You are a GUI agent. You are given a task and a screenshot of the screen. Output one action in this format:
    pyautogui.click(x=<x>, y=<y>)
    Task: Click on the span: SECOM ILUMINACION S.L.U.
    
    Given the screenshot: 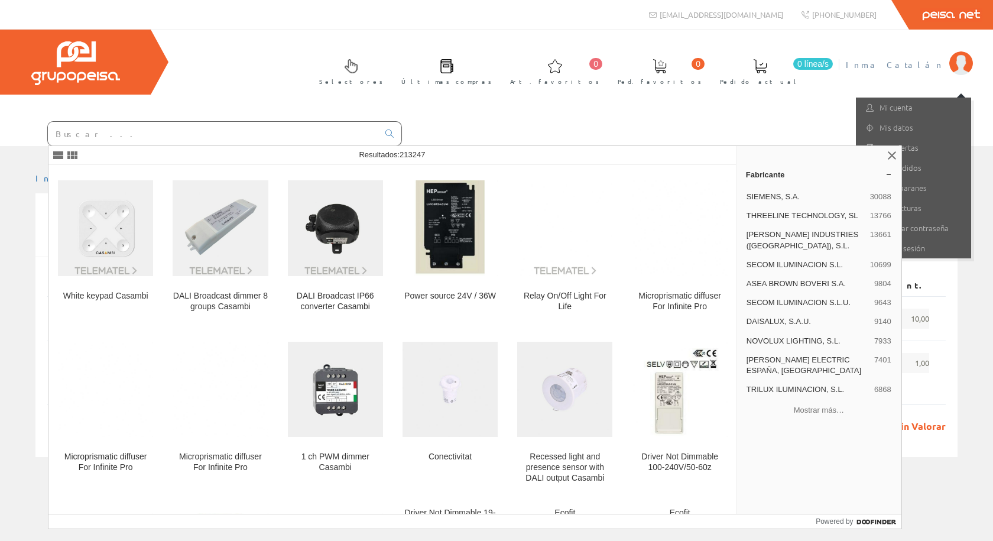 What is the action you would take?
    pyautogui.click(x=808, y=303)
    